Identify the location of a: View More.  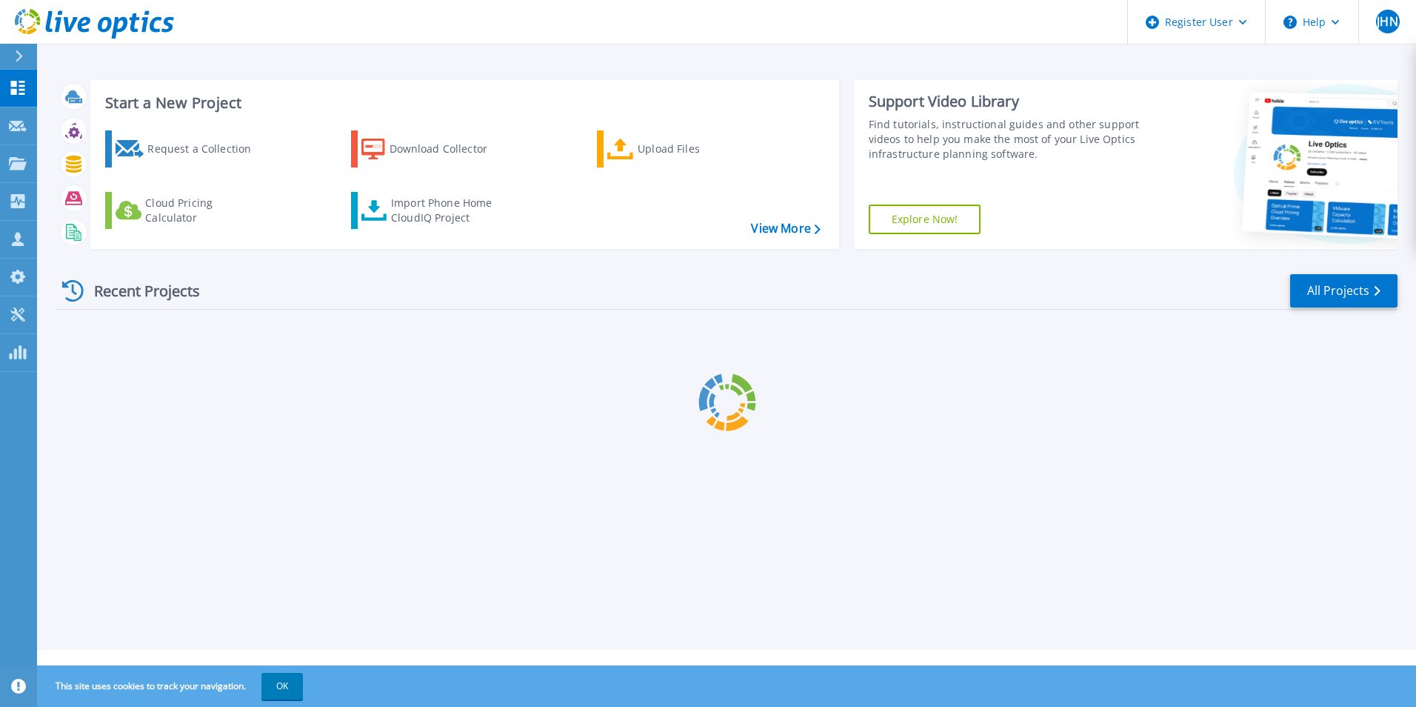
(785, 228).